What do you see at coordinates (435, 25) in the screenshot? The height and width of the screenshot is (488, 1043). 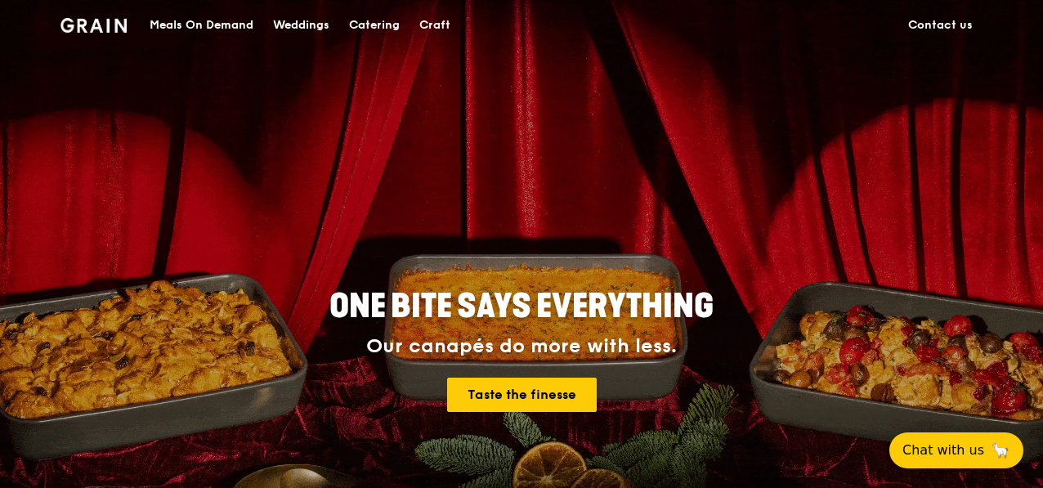 I see `a: Craft` at bounding box center [435, 25].